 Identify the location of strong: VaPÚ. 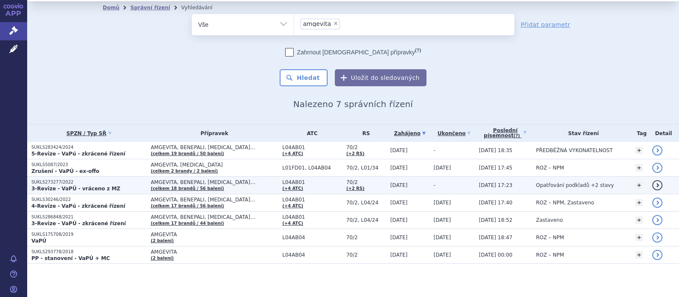
(39, 241).